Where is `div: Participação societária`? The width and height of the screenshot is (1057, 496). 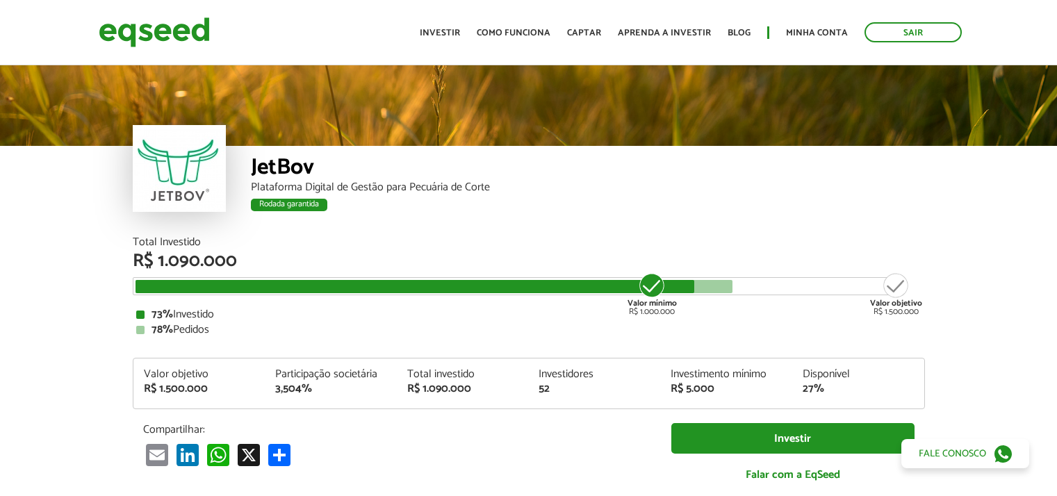 div: Participação societária is located at coordinates (331, 375).